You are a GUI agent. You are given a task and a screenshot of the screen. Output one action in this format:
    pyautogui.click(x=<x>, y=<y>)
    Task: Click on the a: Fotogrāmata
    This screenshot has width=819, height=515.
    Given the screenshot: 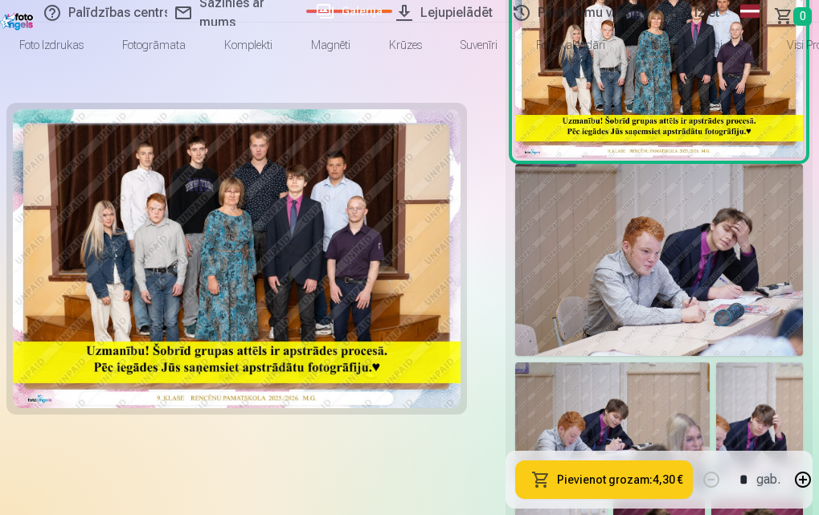 What is the action you would take?
    pyautogui.click(x=154, y=45)
    